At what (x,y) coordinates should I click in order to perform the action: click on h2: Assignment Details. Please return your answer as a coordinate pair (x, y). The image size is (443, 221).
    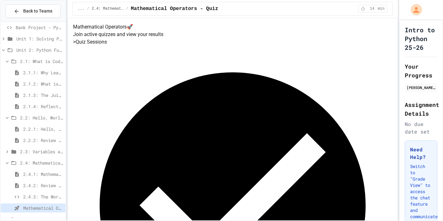
    Looking at the image, I should click on (421, 109).